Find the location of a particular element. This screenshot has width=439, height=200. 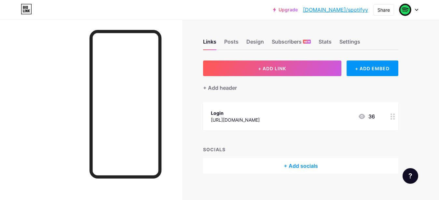

div: Login is located at coordinates (235, 113).